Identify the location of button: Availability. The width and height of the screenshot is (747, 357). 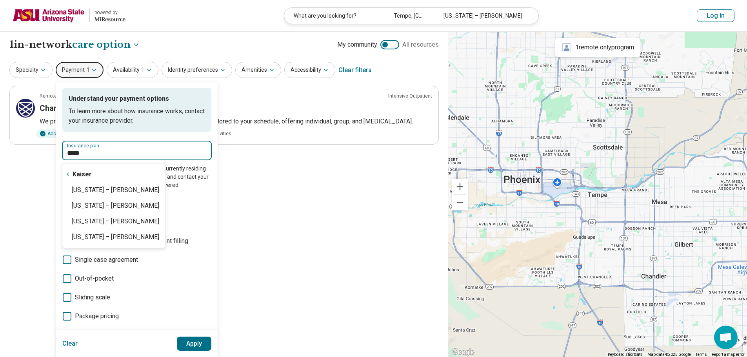
(133, 70).